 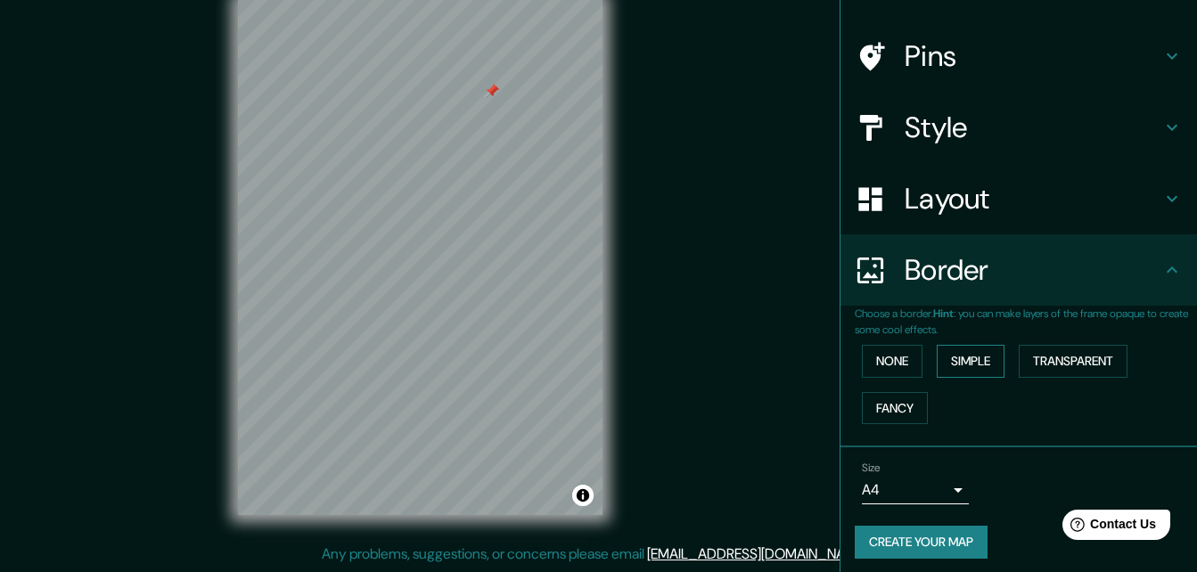 What do you see at coordinates (971, 361) in the screenshot?
I see `button: Simple` at bounding box center [971, 361].